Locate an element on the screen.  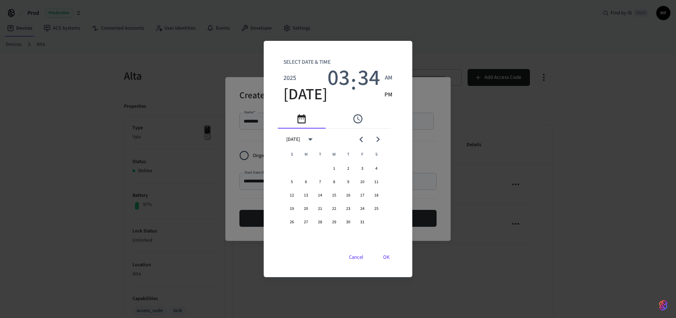
button: 15 is located at coordinates (334, 195).